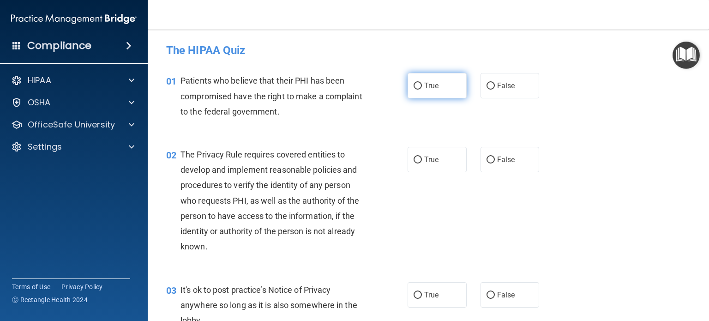 This screenshot has width=709, height=321. I want to click on span: Patients who believe that their PHI has been compromised have the right to make a complaint to th..., so click(271, 96).